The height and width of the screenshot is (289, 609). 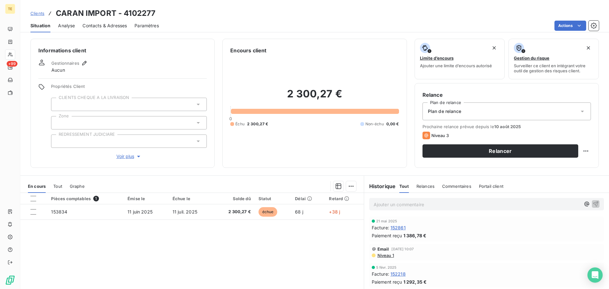 I want to click on div: Délai, so click(x=308, y=199).